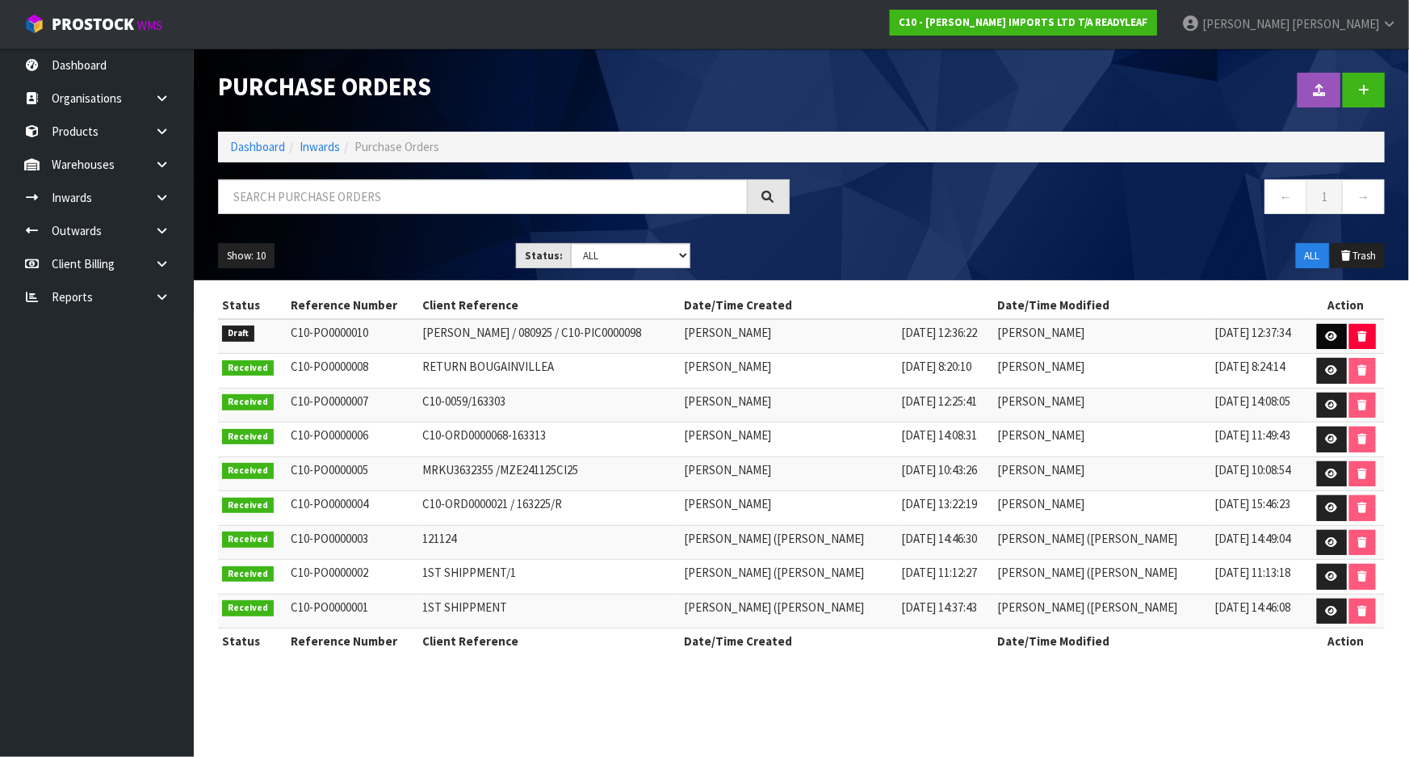 The image size is (1409, 757). Describe the element at coordinates (1100, 199) in the screenshot. I see `nav: Page navigation` at that location.